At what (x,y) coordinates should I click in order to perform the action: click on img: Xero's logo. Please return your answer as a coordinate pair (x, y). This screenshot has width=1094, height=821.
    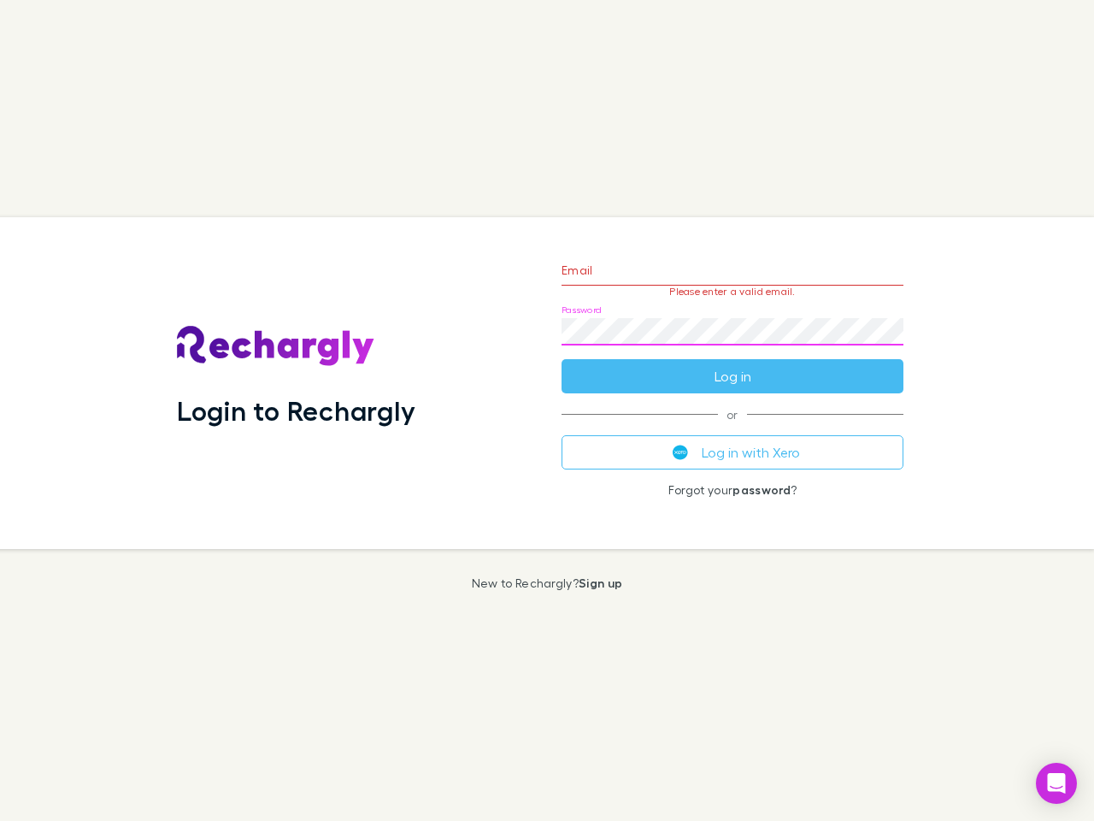
    Looking at the image, I should click on (680, 452).